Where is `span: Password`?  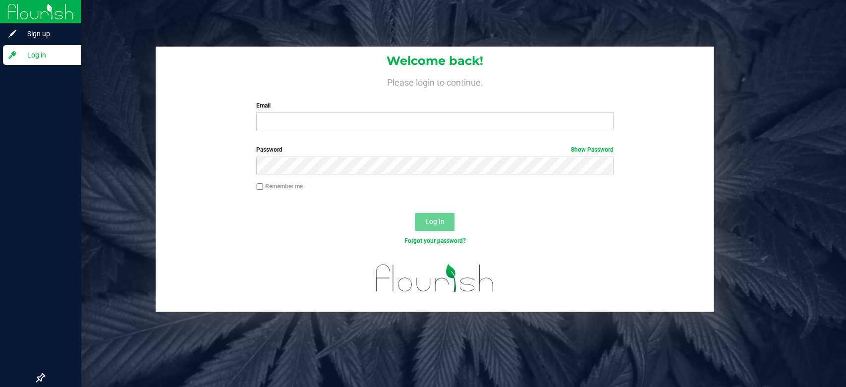
span: Password is located at coordinates (269, 150).